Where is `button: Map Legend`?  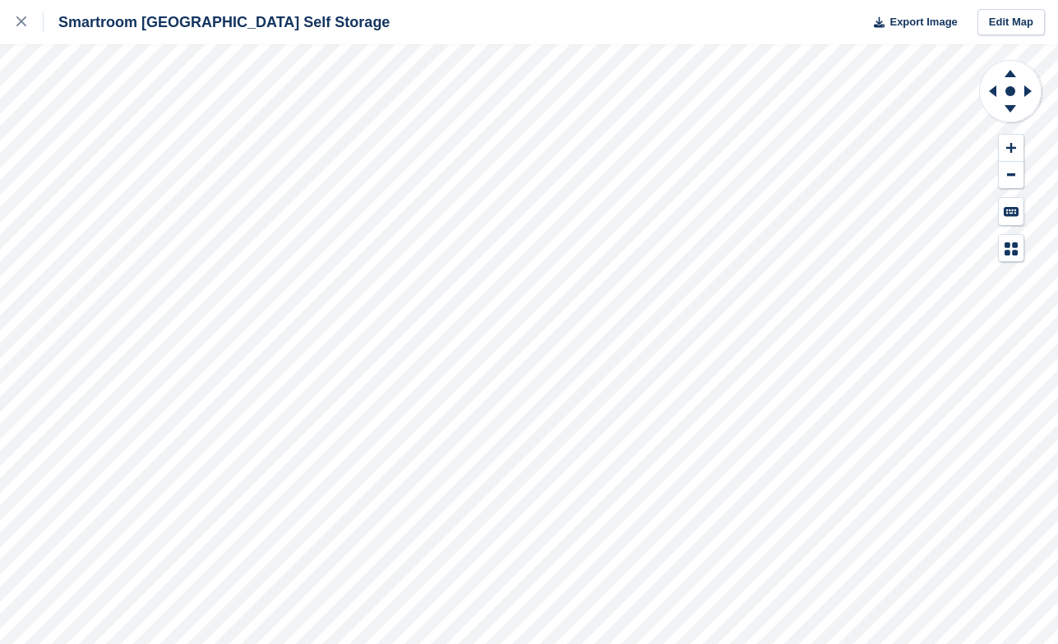
button: Map Legend is located at coordinates (1011, 248).